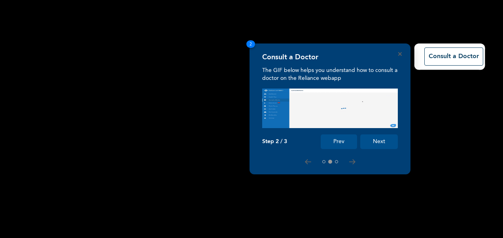  Describe the element at coordinates (290, 57) in the screenshot. I see `h4: Consult a Doctor` at that location.